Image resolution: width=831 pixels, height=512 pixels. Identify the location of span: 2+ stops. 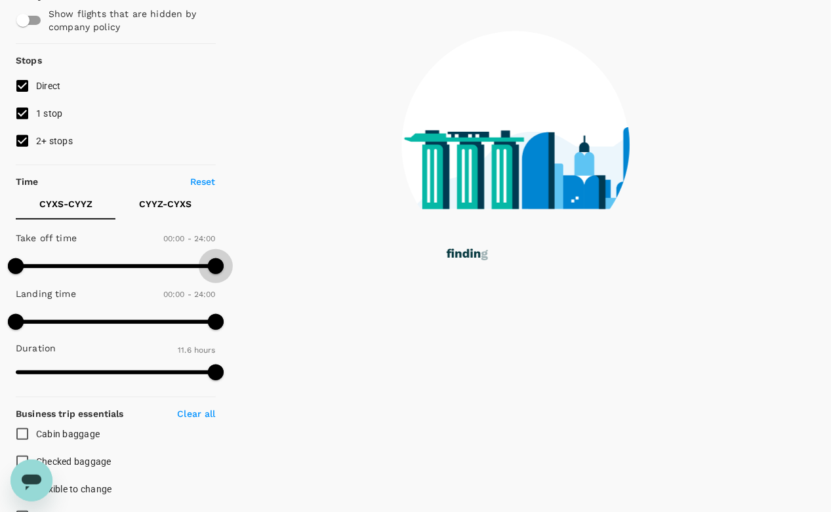
(54, 141).